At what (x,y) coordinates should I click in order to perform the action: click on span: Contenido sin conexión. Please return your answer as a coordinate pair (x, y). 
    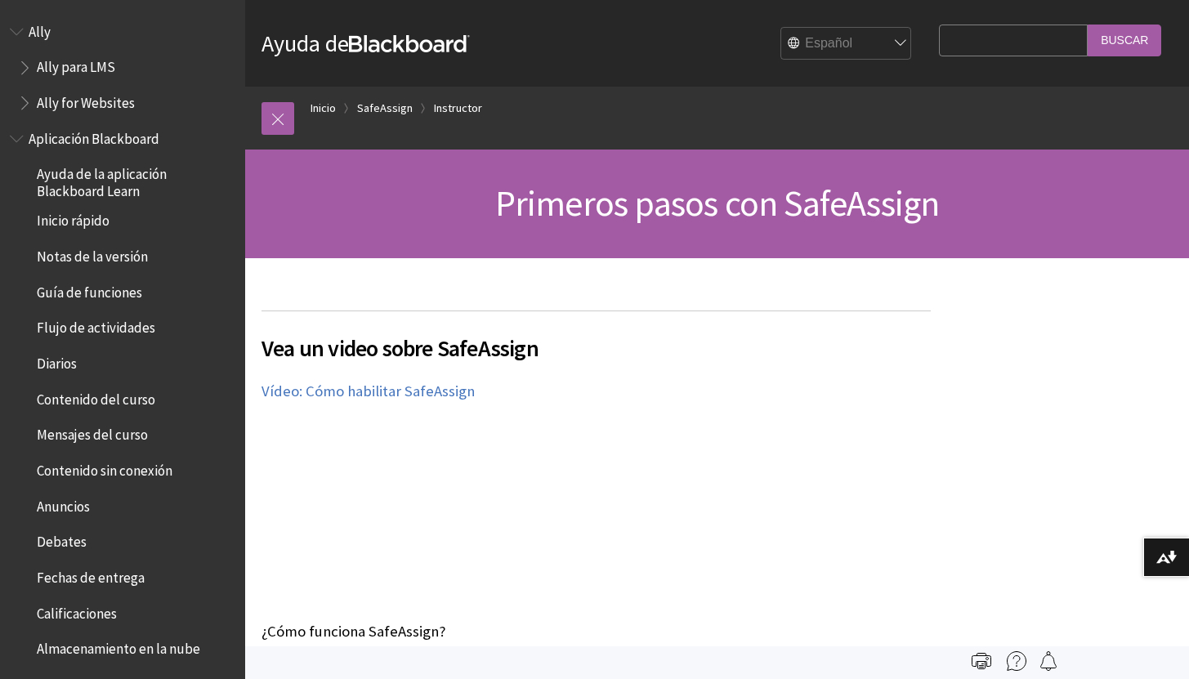
    Looking at the image, I should click on (105, 467).